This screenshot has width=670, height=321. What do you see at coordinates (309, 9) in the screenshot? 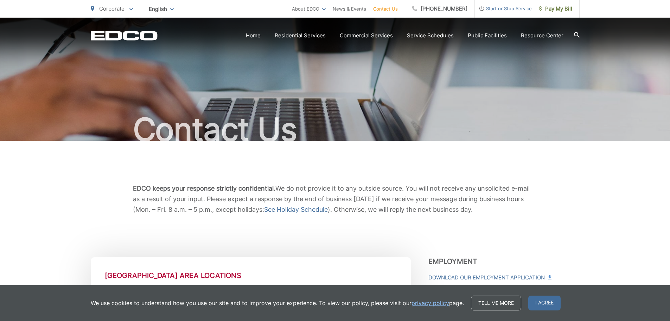
I see `a: About EDCO` at bounding box center [309, 9].